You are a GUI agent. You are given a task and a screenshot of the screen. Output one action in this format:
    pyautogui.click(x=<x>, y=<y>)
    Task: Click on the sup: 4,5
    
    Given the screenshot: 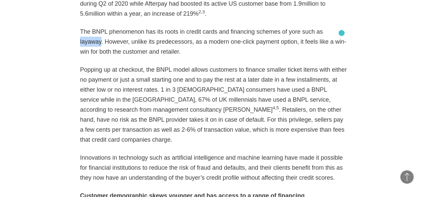 What is the action you would take?
    pyautogui.click(x=275, y=108)
    